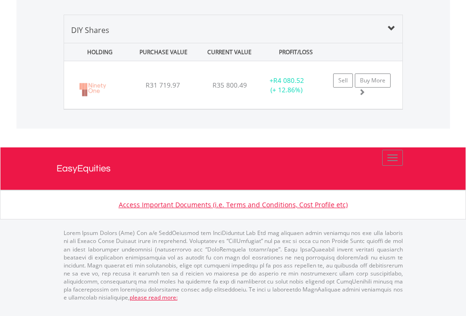  What do you see at coordinates (154, 297) in the screenshot?
I see `a: please read more:` at bounding box center [154, 297].